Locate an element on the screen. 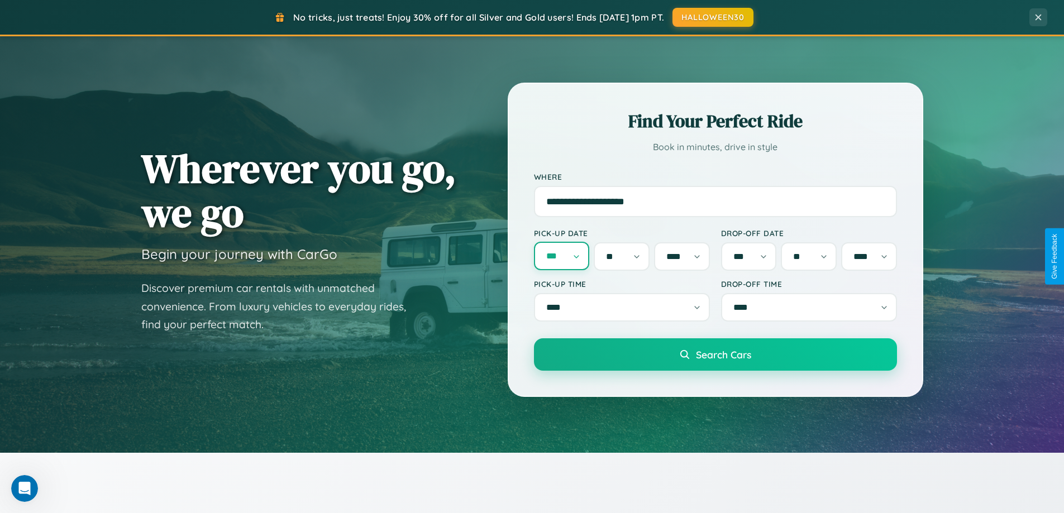 The image size is (1064, 513). div: Give Feedback is located at coordinates (1055, 256).